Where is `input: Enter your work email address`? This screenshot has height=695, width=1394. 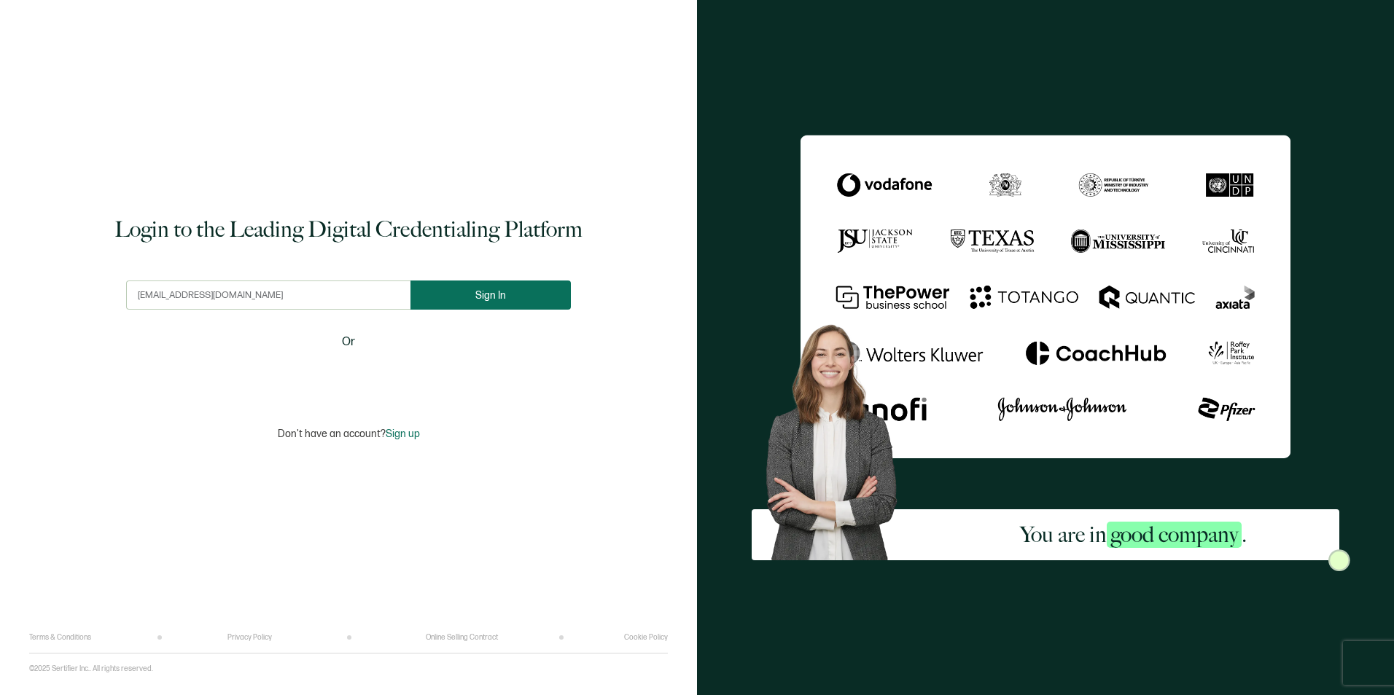 input: Enter your work email address is located at coordinates (268, 295).